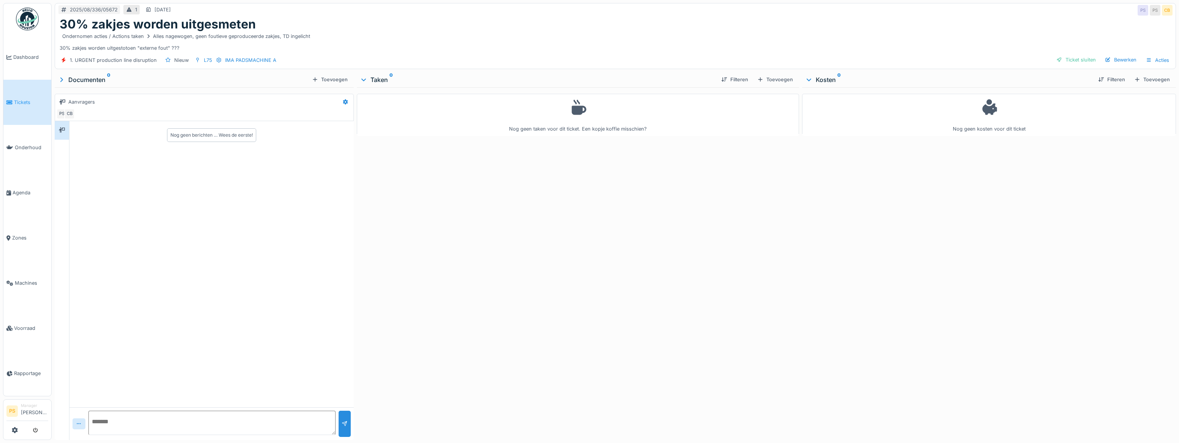  I want to click on a: Machines, so click(27, 283).